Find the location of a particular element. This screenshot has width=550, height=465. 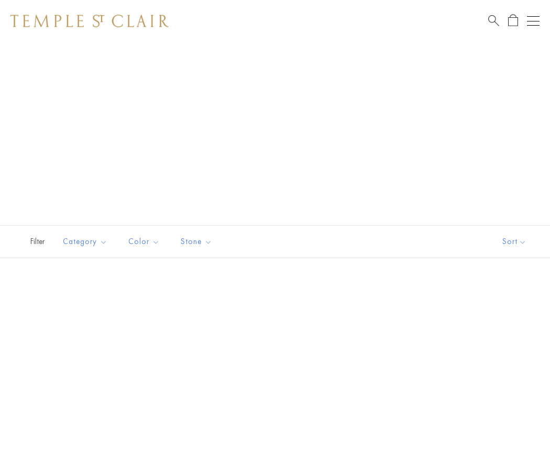

a: Search is located at coordinates (493, 20).